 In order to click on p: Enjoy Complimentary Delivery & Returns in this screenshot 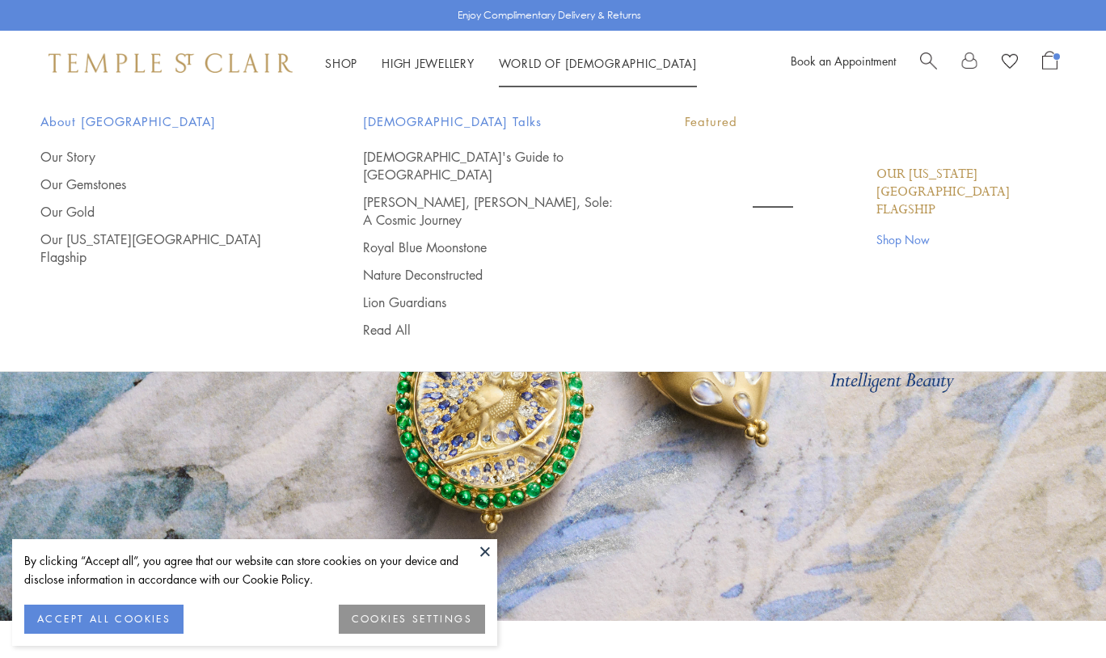, I will do `click(549, 15)`.